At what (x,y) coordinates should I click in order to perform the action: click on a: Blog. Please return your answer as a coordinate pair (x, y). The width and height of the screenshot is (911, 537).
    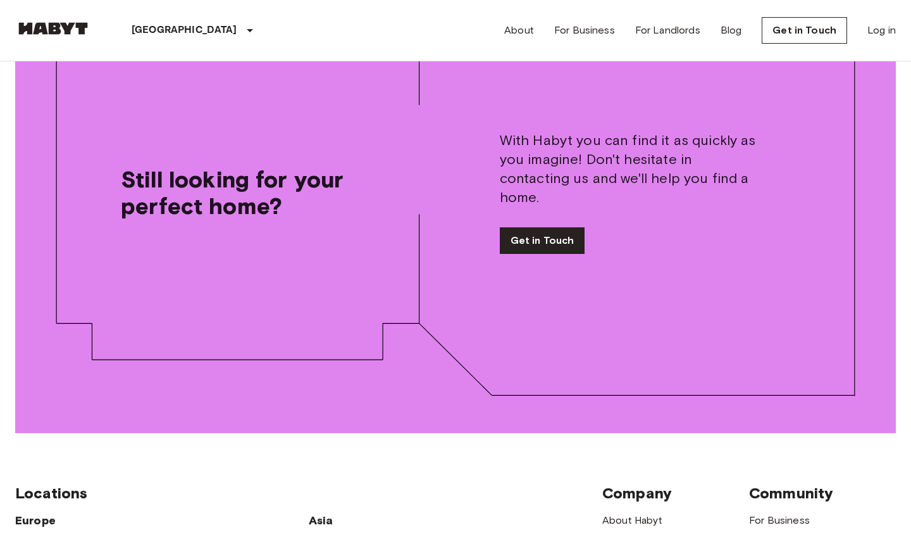
    Looking at the image, I should click on (732, 30).